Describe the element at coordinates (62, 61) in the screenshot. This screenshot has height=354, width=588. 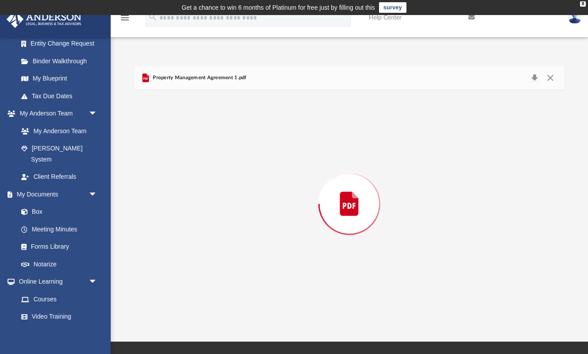
I see `a: Binder Walkthrough` at that location.